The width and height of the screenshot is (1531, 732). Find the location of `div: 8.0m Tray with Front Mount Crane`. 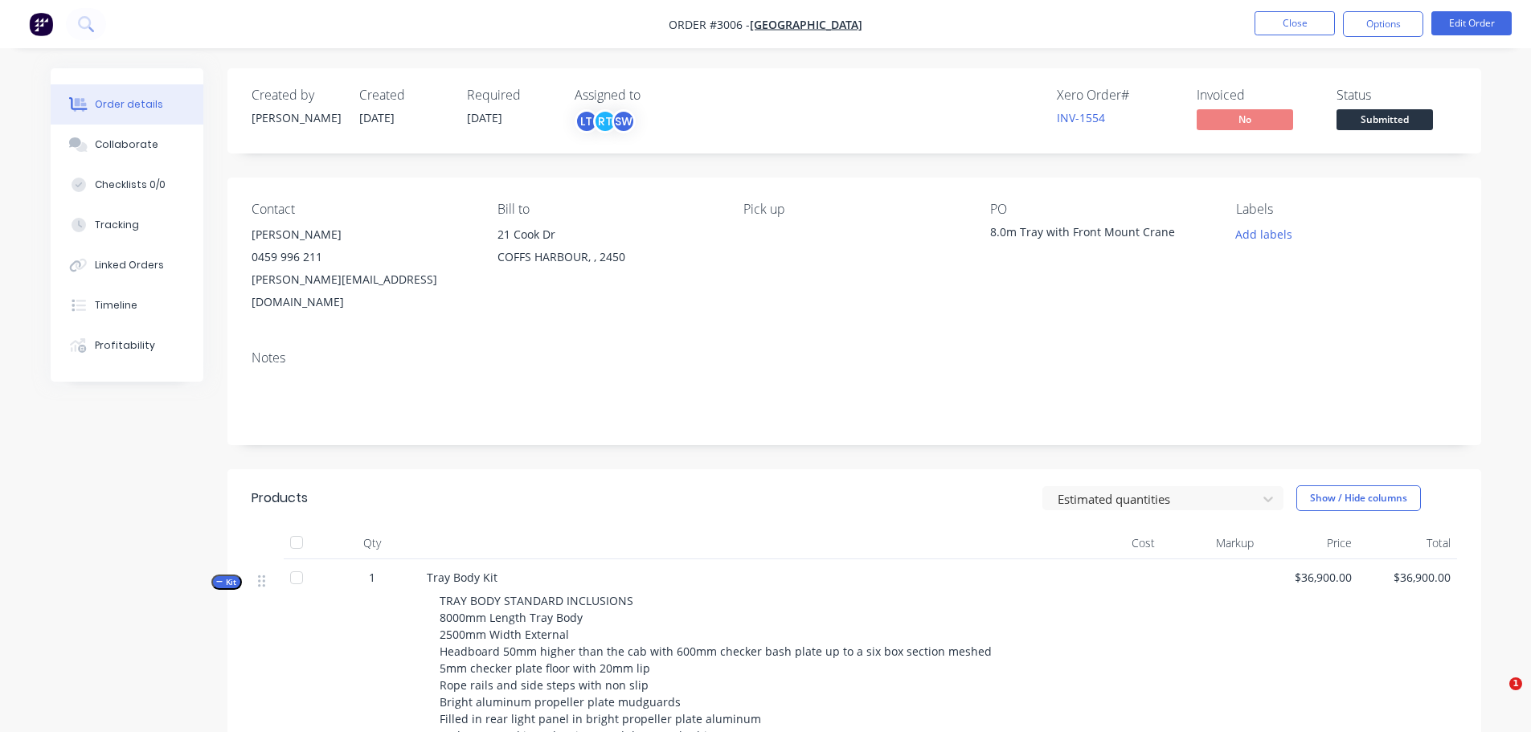

div: 8.0m Tray with Front Mount Crane is located at coordinates (1090, 235).